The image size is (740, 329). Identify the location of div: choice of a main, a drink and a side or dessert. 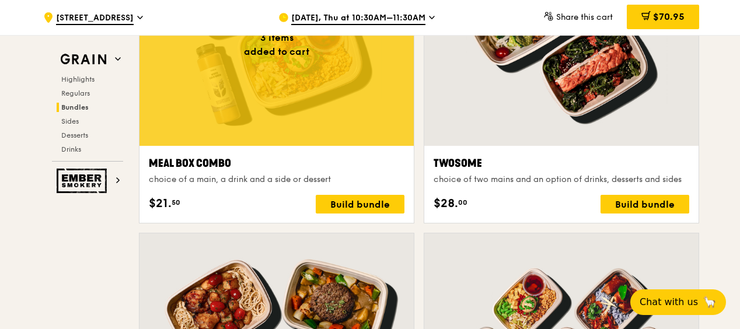
(277, 180).